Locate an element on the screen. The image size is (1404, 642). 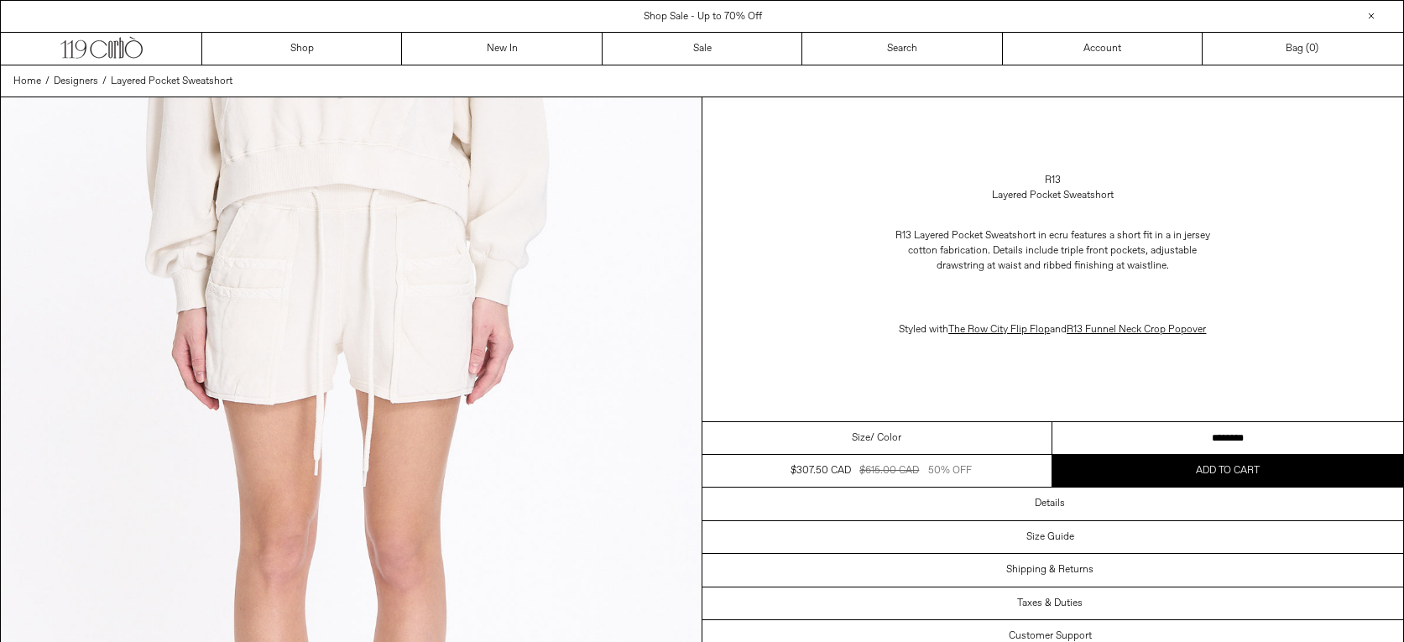
h3: Size Guide is located at coordinates (1050, 537).